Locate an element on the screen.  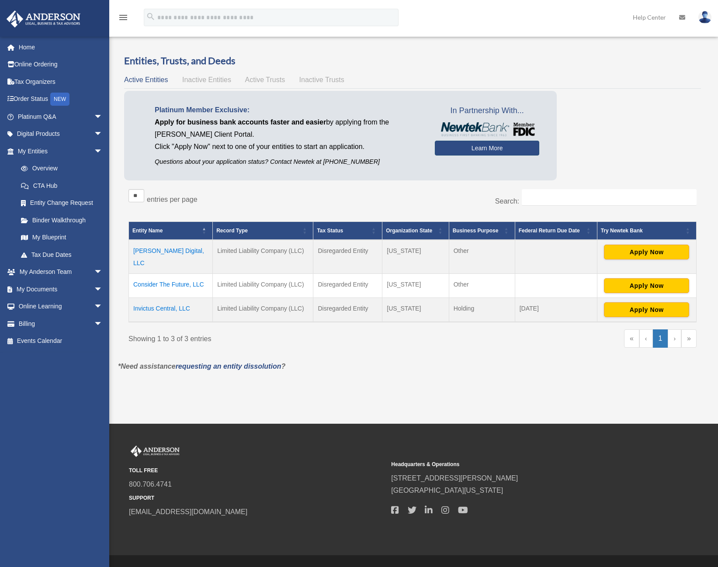
td: Holding is located at coordinates (482, 310).